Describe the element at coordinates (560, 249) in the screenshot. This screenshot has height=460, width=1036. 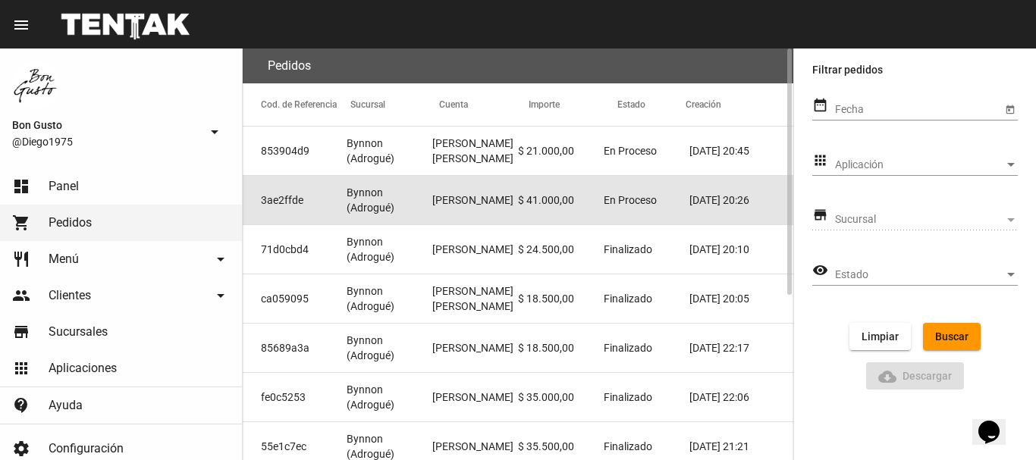
I see `mat-cell: $ 24.500,00` at that location.